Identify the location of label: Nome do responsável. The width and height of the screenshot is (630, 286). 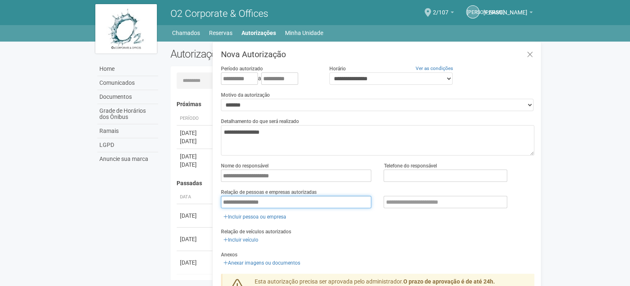
(245, 166).